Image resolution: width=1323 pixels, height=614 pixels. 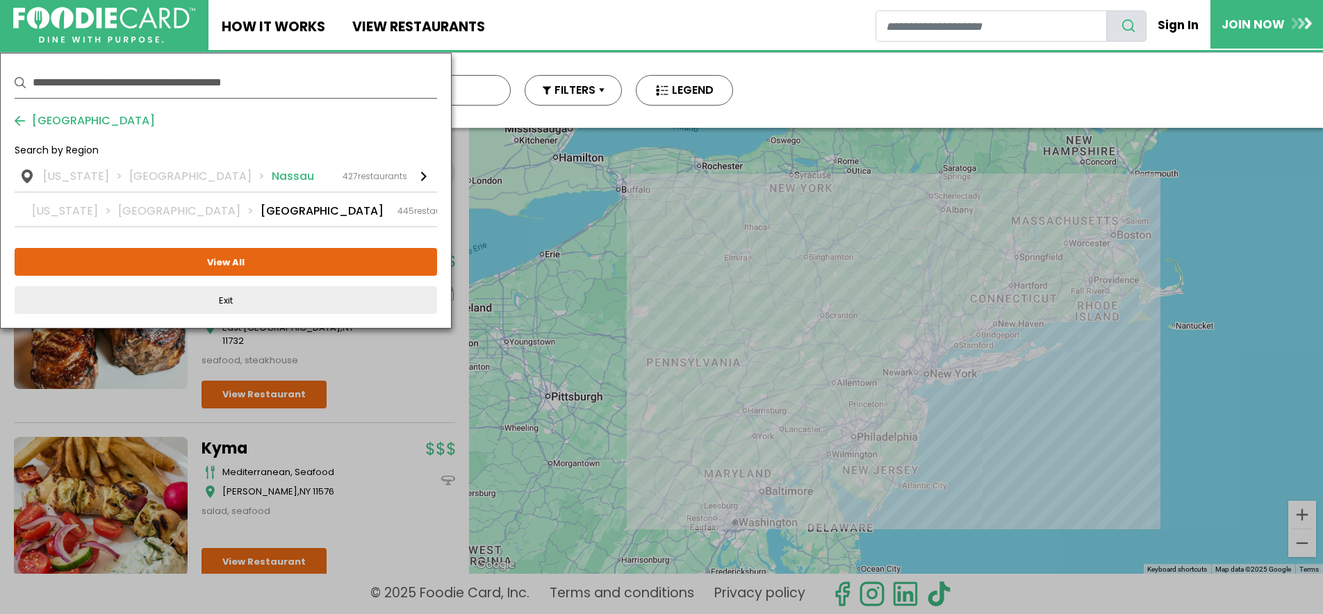 What do you see at coordinates (226, 262) in the screenshot?
I see `button: View All` at bounding box center [226, 262].